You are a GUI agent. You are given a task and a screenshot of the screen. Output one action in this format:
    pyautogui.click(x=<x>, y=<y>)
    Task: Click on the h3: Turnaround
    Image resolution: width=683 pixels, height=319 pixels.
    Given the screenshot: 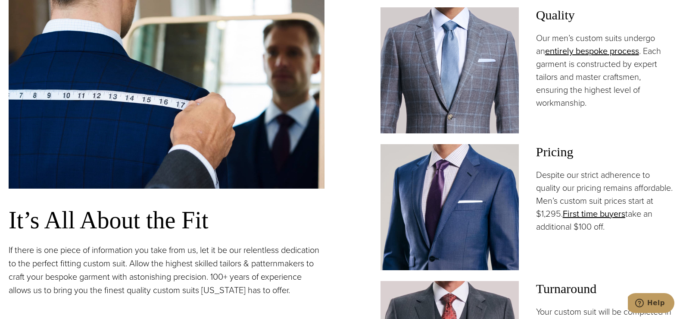 What is the action you would take?
    pyautogui.click(x=605, y=288)
    